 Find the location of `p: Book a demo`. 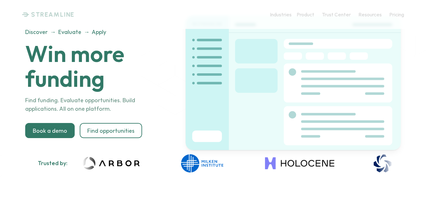

p: Book a demo is located at coordinates (50, 131).